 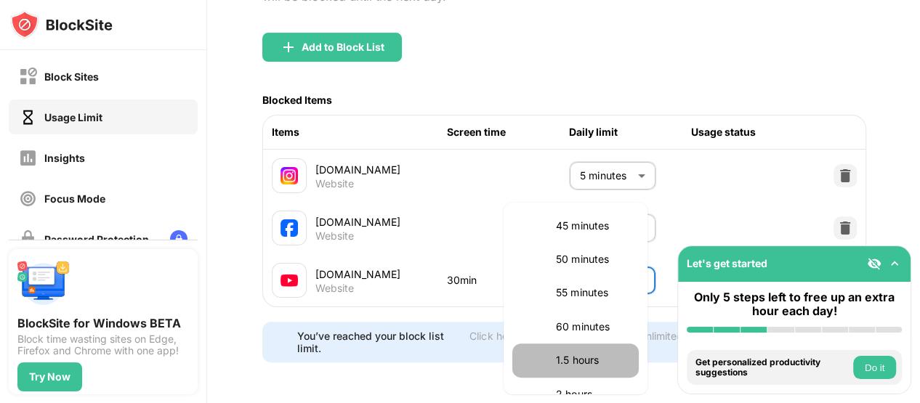 I want to click on p: 60 minutes, so click(x=593, y=327).